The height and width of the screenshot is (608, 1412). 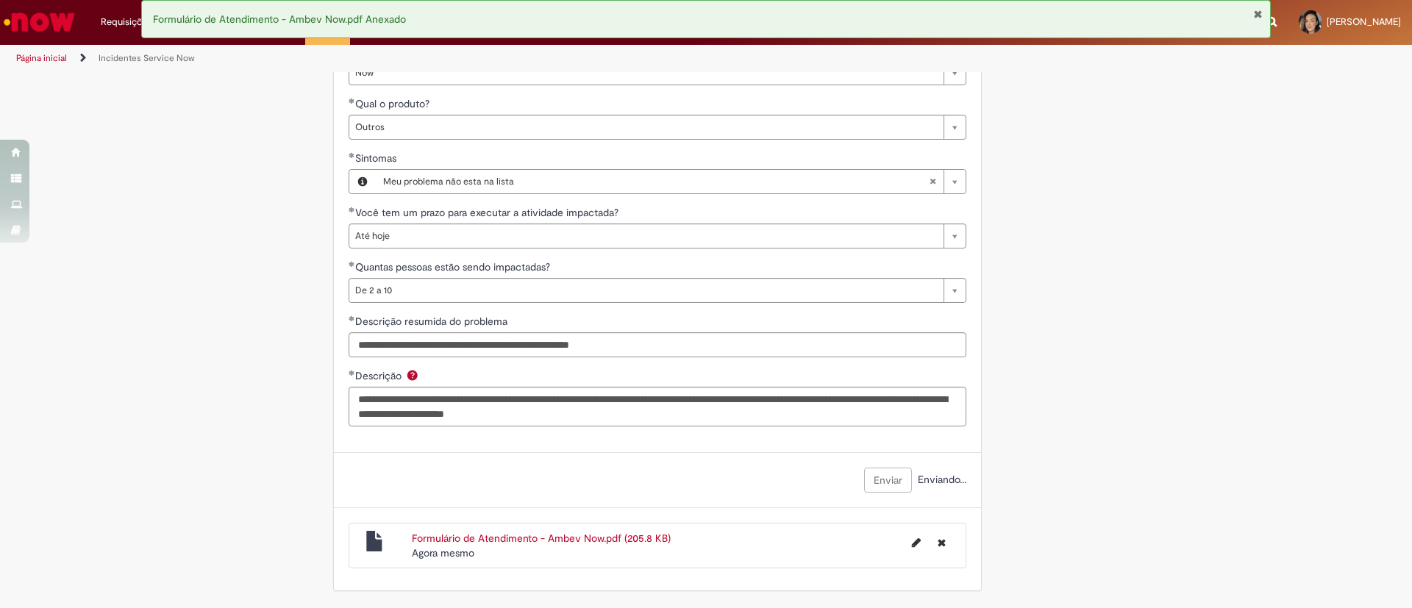 I want to click on button: Sintomas, Visualizar este registro Meu problema não esta na lista, so click(x=363, y=182).